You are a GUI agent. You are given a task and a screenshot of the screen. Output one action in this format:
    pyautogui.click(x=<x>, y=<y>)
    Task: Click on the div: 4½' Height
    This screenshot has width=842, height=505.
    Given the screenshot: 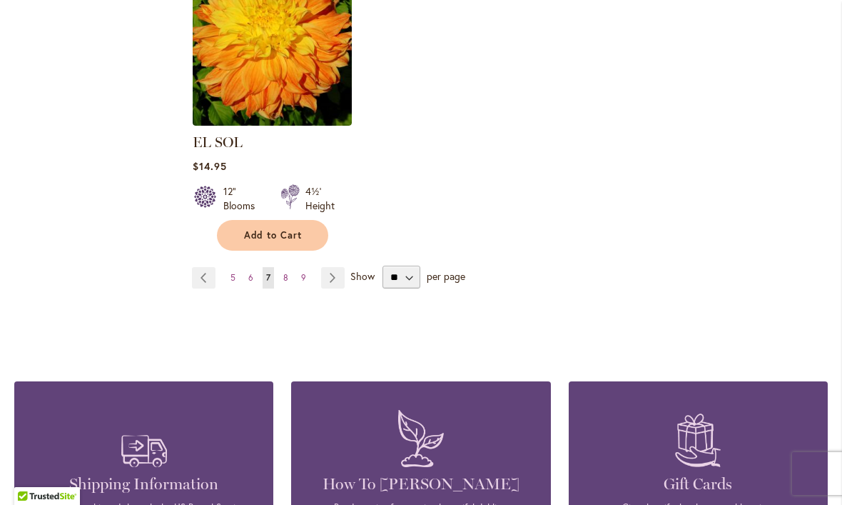 What is the action you would take?
    pyautogui.click(x=320, y=198)
    